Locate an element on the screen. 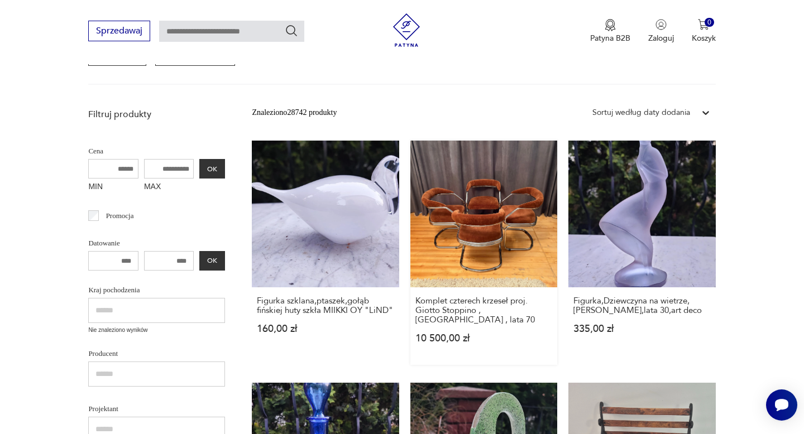 The image size is (804, 434). a: Ikona medaluPatyna B2B is located at coordinates (610, 31).